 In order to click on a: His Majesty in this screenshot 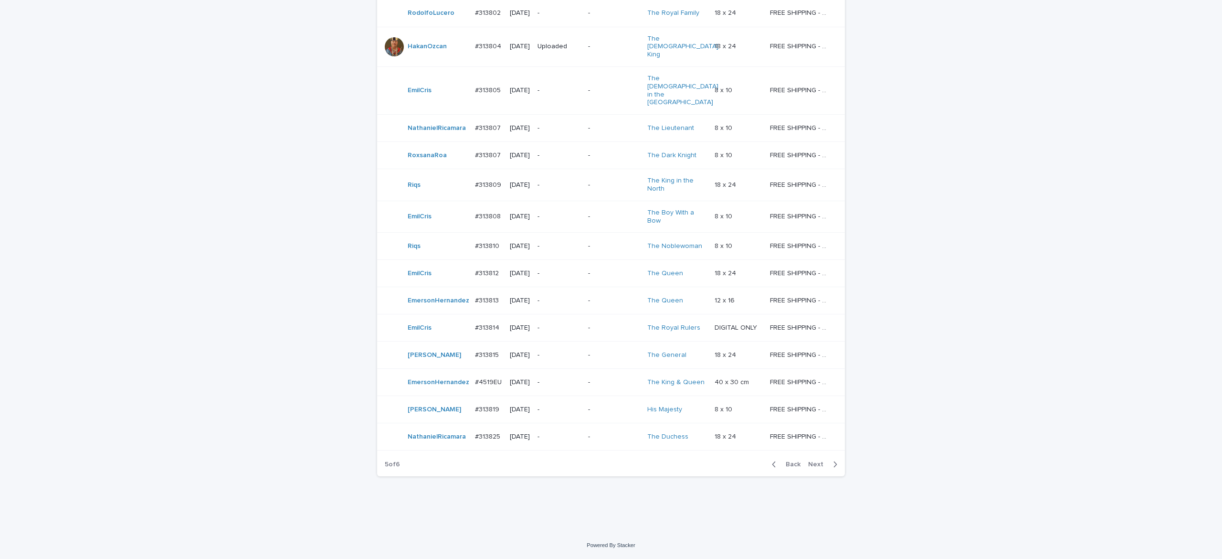, I will do `click(665, 409)`.